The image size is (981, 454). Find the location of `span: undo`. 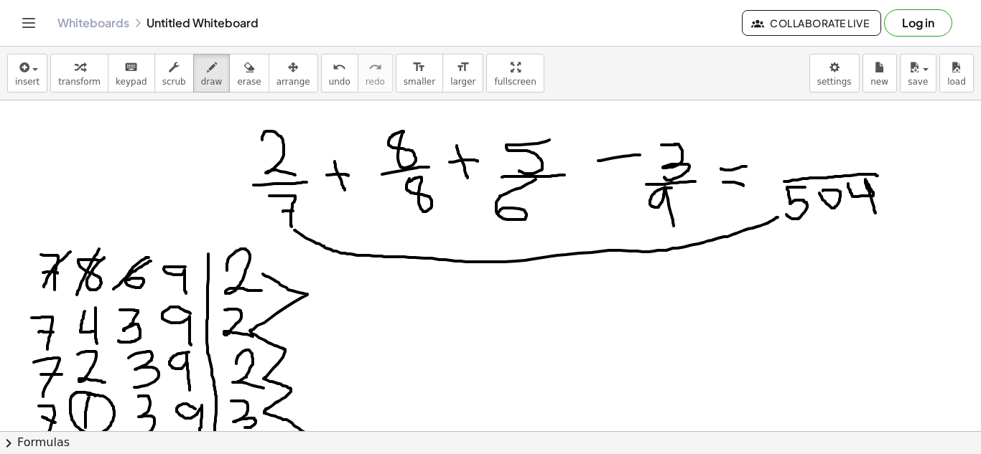

span: undo is located at coordinates (340, 82).